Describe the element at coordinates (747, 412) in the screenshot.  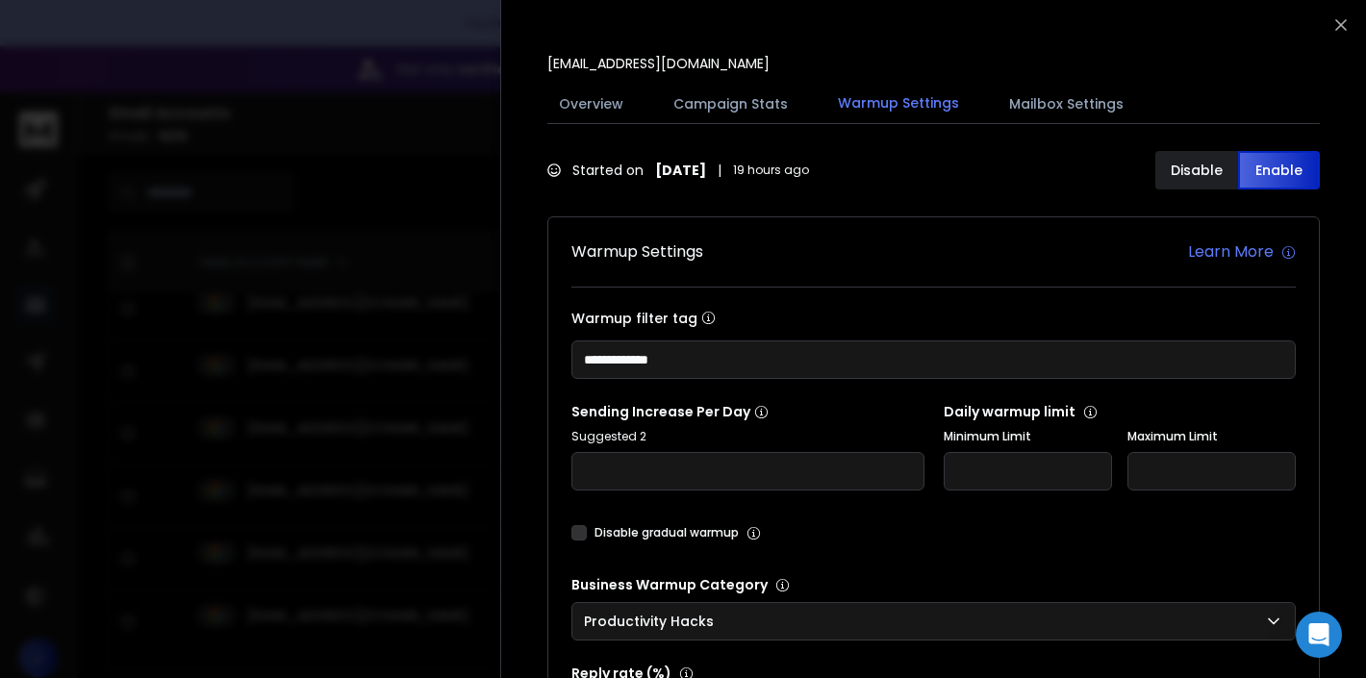
I see `p: Sending Increase Per Day` at that location.